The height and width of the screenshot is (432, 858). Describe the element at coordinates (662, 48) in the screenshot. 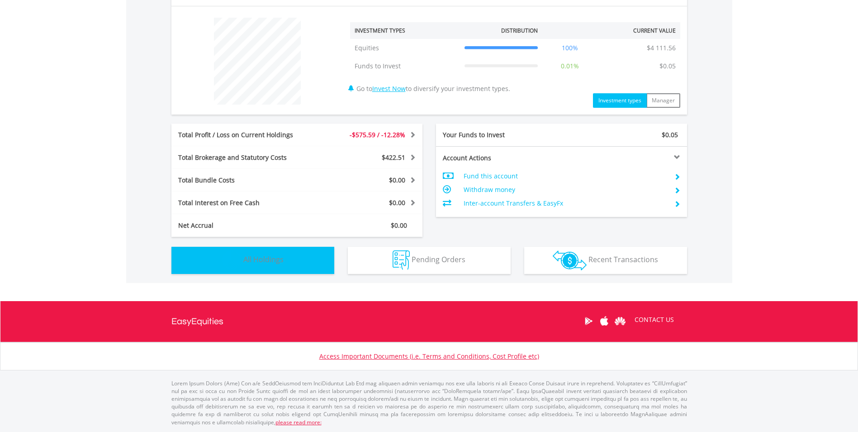

I see `td: $4 111.56` at that location.